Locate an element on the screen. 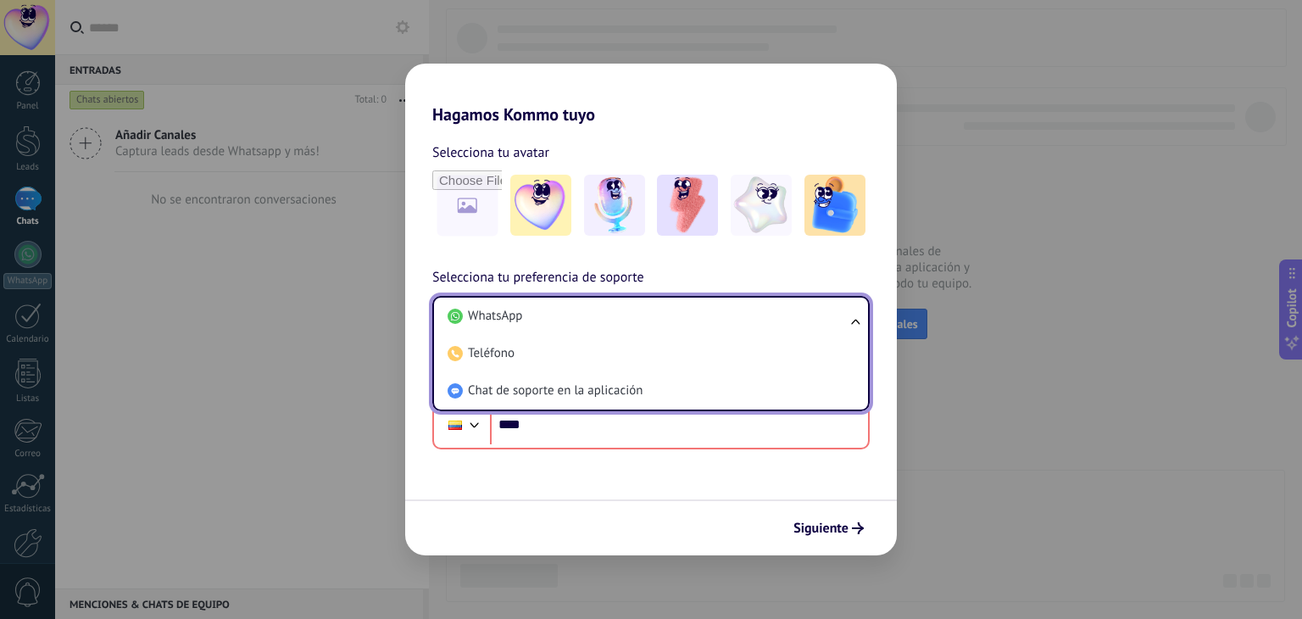 The width and height of the screenshot is (1302, 619). span: Siguiente is located at coordinates (821, 528).